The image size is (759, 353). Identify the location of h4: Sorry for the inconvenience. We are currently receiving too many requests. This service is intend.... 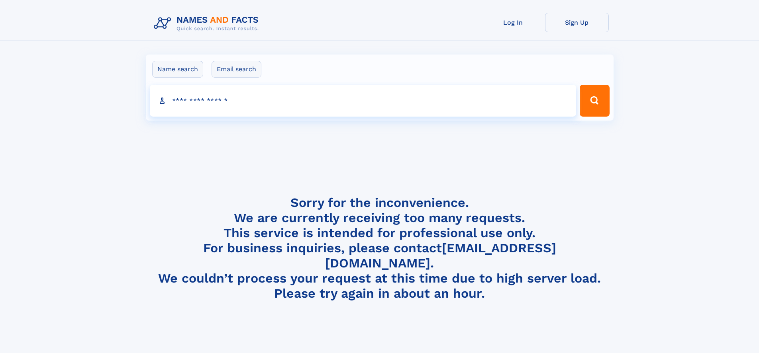
(380, 248).